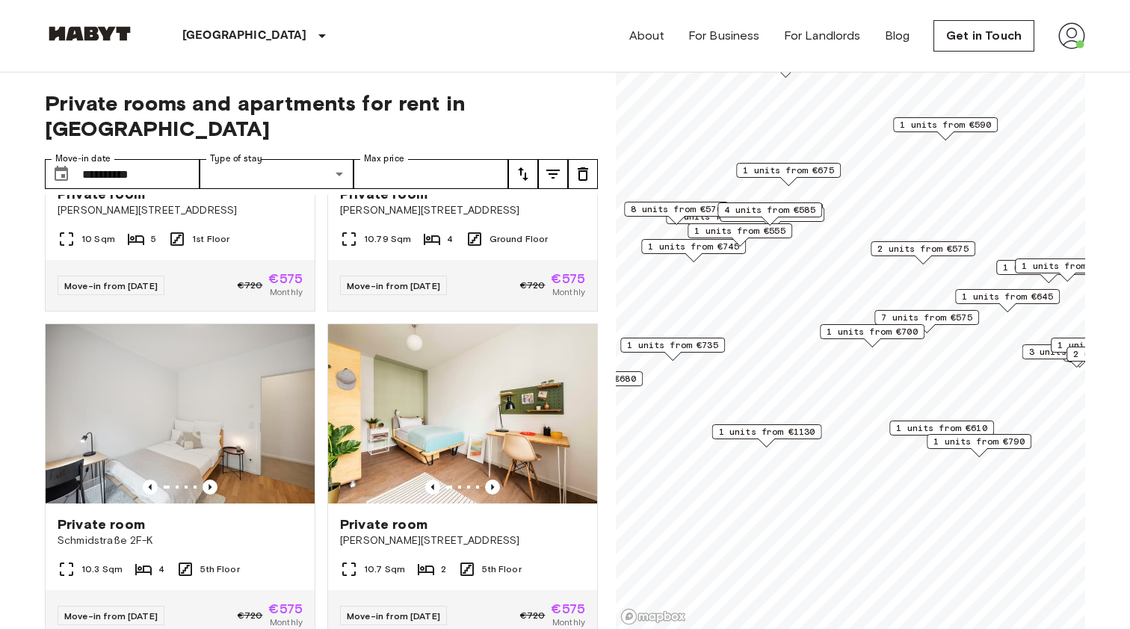 Image resolution: width=1130 pixels, height=629 pixels. What do you see at coordinates (767, 432) in the screenshot?
I see `span: 1 units from €1130` at bounding box center [767, 432].